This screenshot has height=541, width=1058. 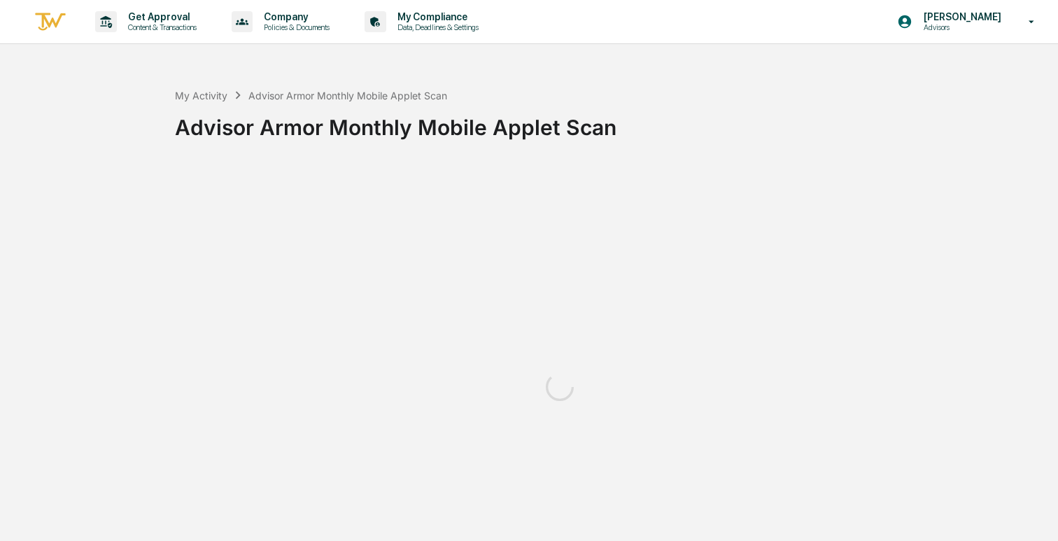 I want to click on p: My Compliance, so click(x=436, y=17).